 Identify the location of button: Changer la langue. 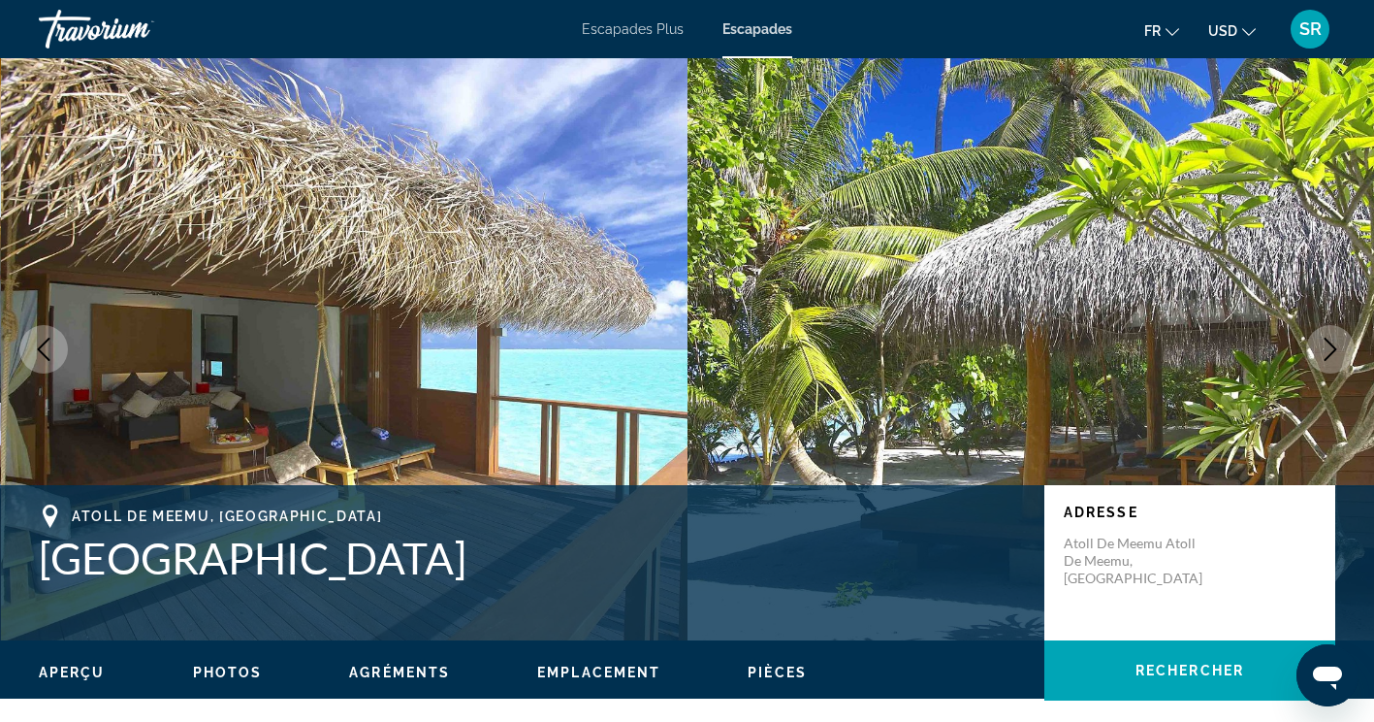
(1162, 30).